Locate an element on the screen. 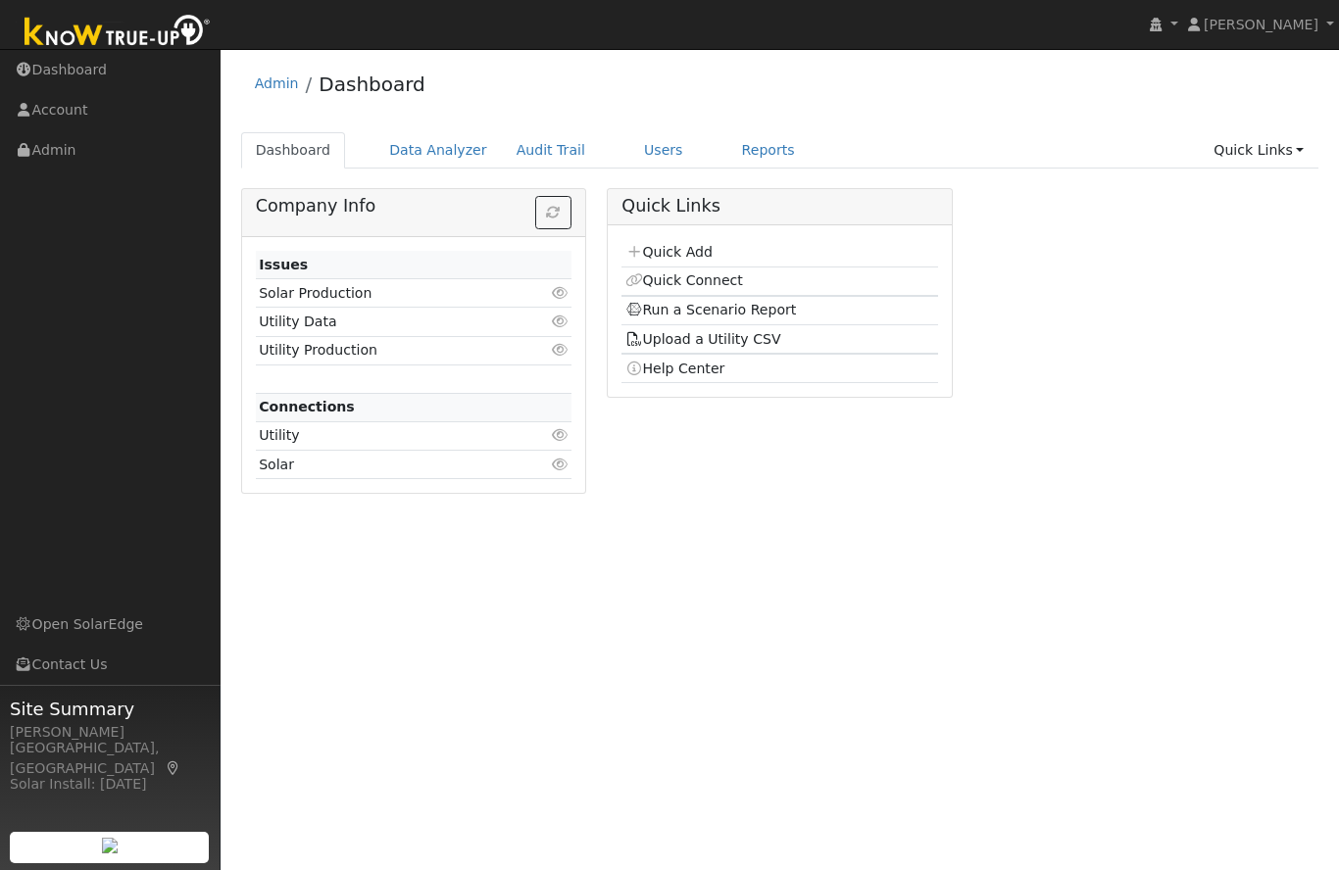  a: Audit Trail is located at coordinates (551, 150).